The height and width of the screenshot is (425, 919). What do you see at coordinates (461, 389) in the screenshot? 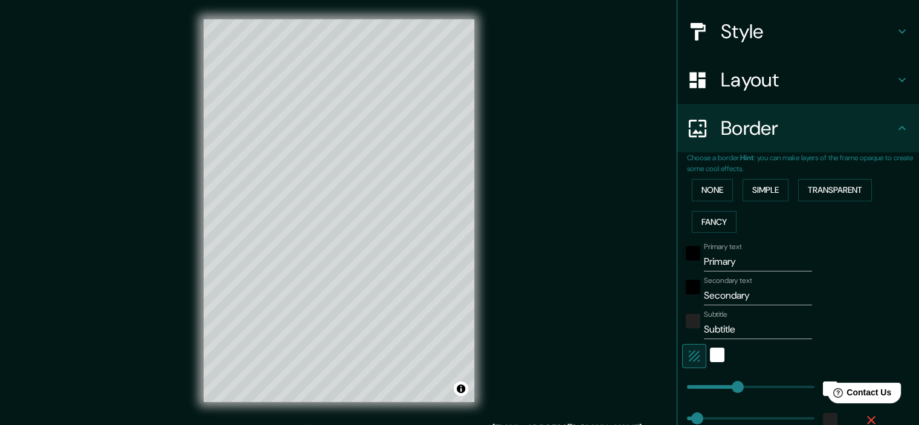
I see `button: Toggle attribution` at bounding box center [461, 389].